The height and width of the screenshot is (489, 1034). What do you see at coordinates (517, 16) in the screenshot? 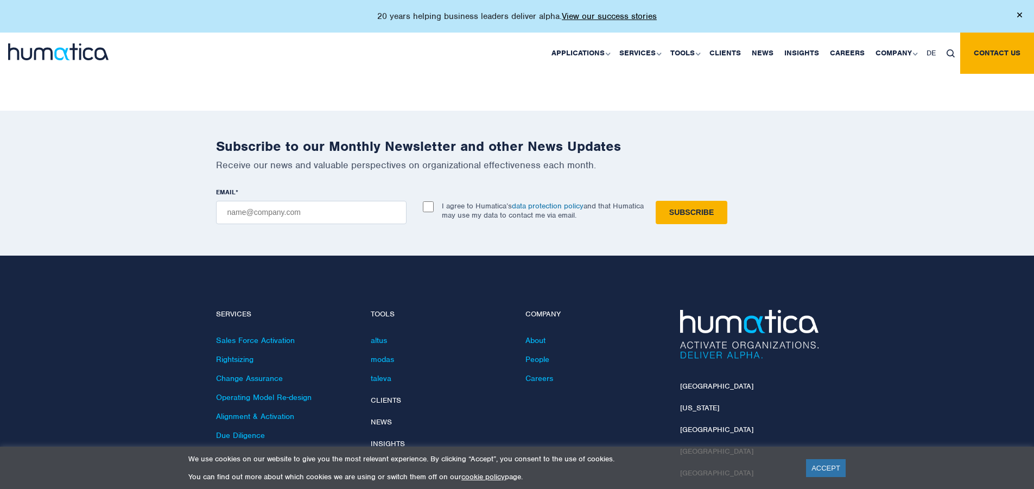
I see `p: 20 years helping business leaders deliver alpha.` at bounding box center [517, 16].